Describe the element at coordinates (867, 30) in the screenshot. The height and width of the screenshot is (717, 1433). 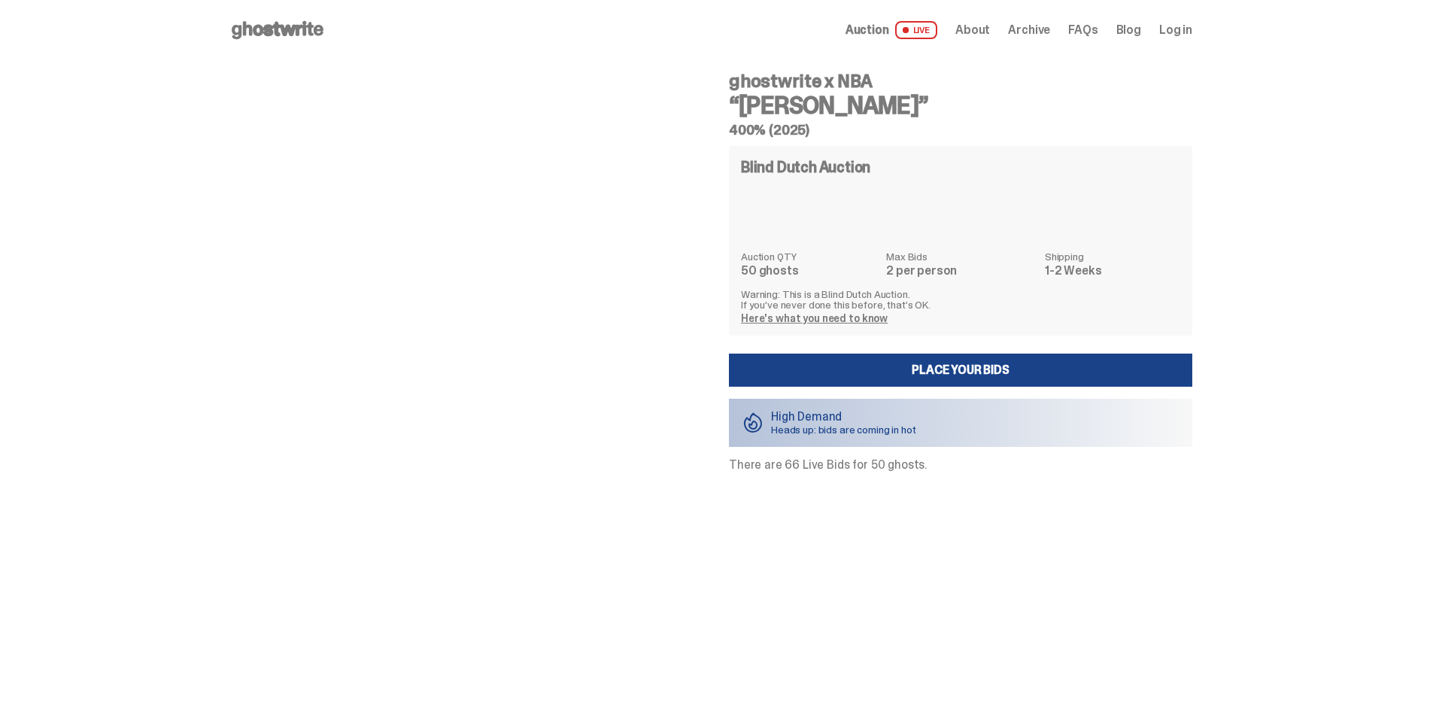
I see `span: Auction` at that location.